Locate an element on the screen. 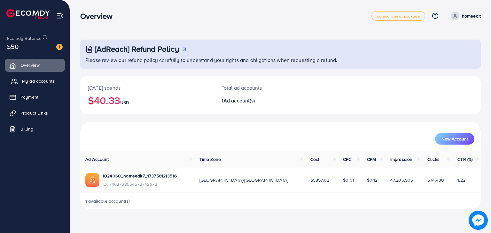 This screenshot has height=233, width=491. h3: Overview is located at coordinates (99, 16).